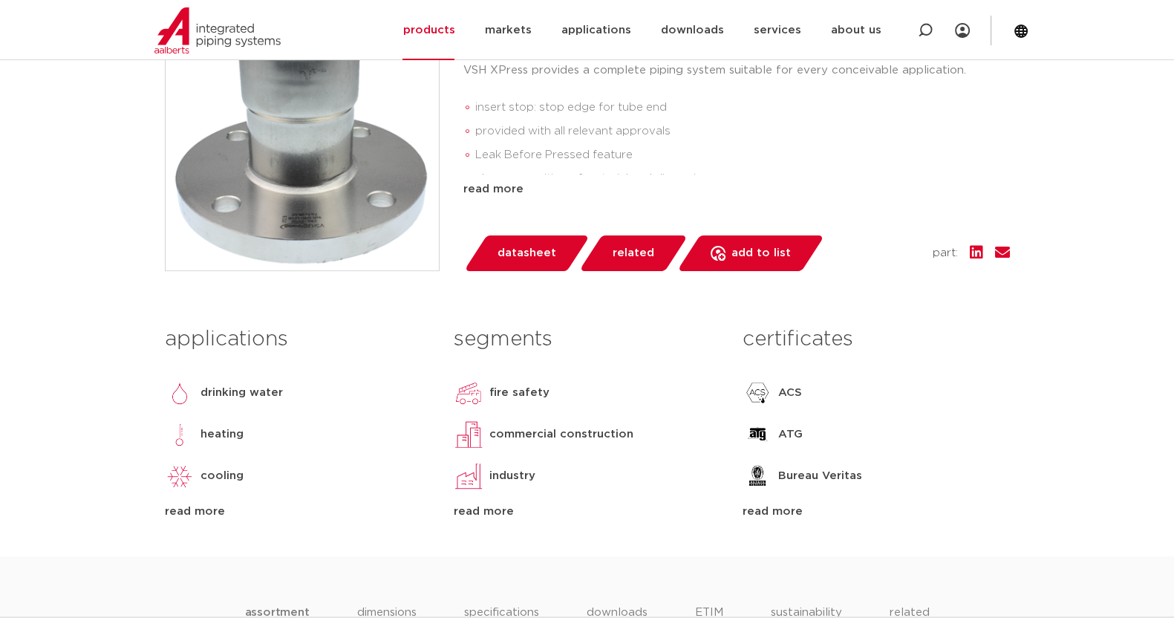 The width and height of the screenshot is (1174, 618). I want to click on font: segments, so click(503, 339).